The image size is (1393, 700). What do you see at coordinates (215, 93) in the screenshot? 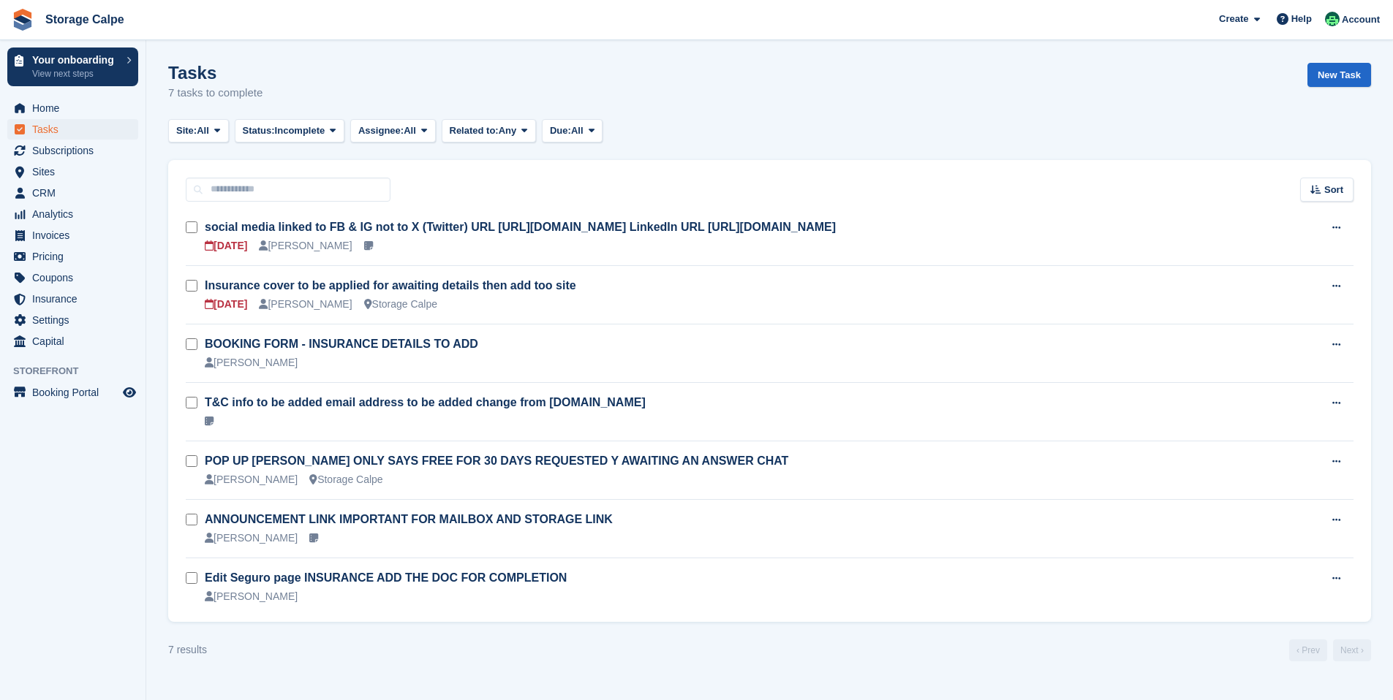
I see `p: 7 tasks to complete` at bounding box center [215, 93].